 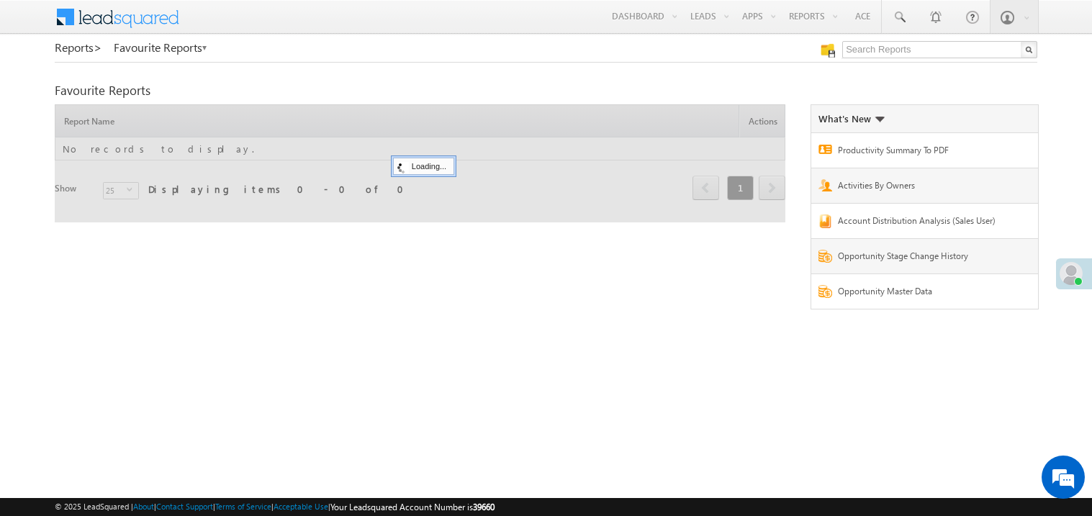 I want to click on span: 39660, so click(x=484, y=507).